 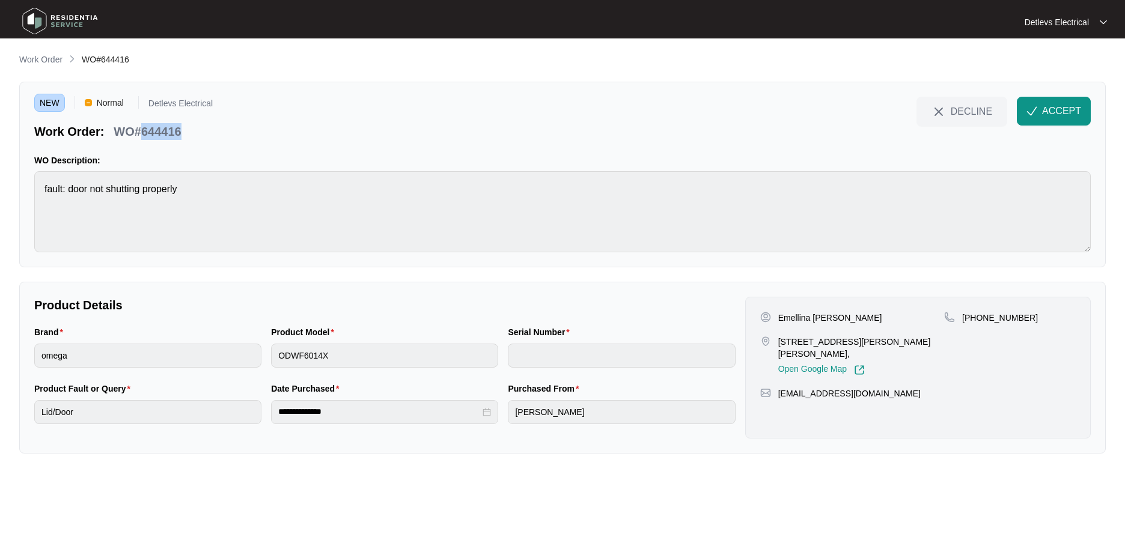 I want to click on p: WO Description:, so click(x=562, y=160).